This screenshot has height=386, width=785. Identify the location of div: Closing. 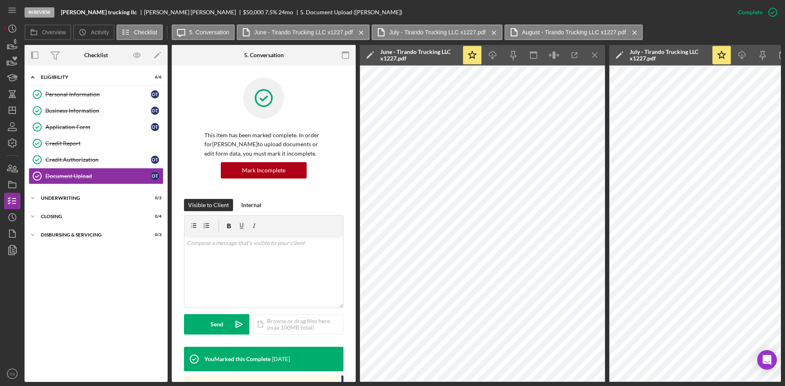
(91, 217).